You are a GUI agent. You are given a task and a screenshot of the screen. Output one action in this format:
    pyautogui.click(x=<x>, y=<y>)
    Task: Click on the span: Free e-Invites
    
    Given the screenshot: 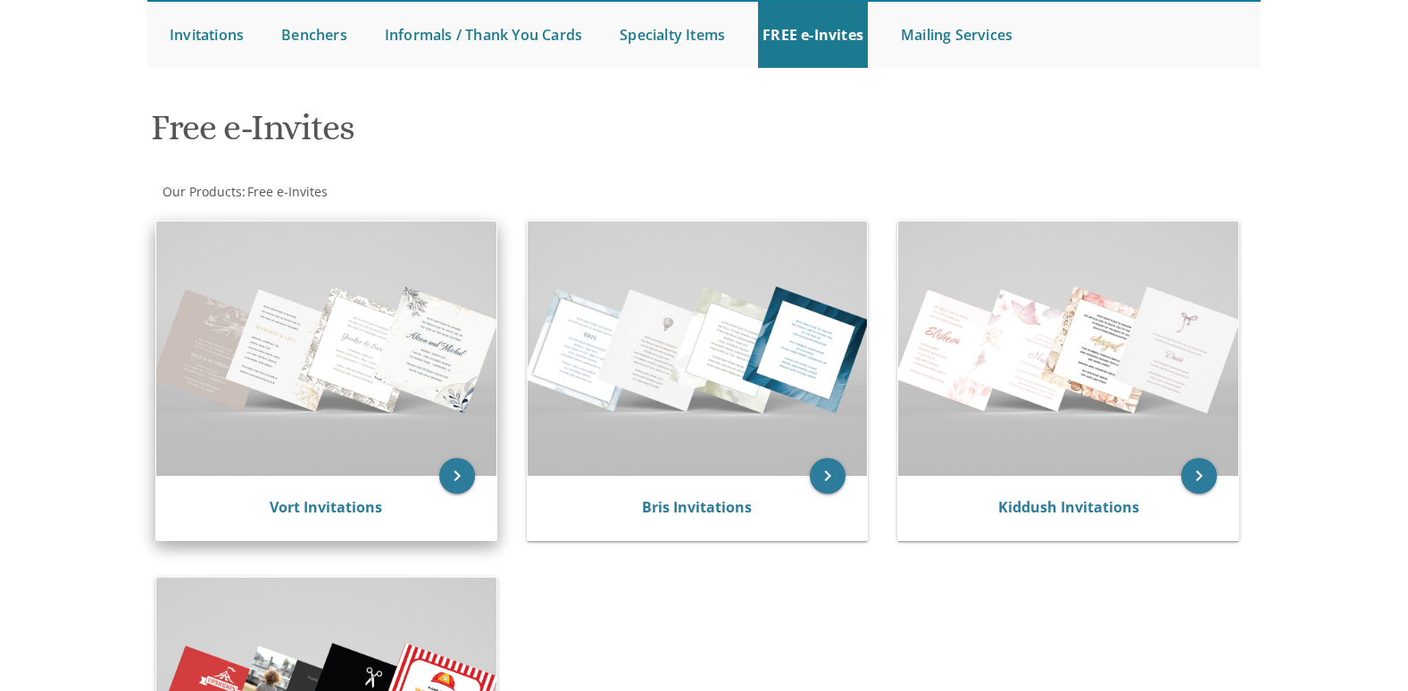 What is the action you would take?
    pyautogui.click(x=287, y=191)
    